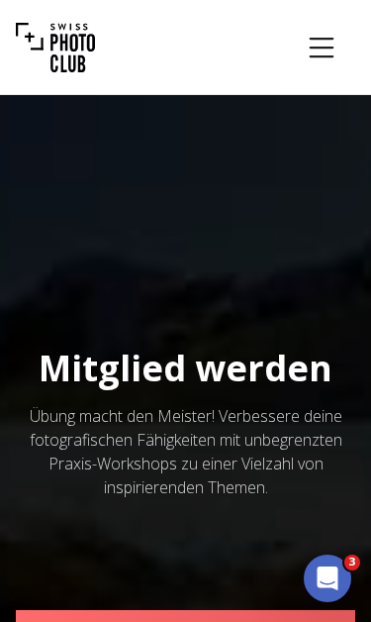 This screenshot has height=622, width=371. Describe the element at coordinates (185, 451) in the screenshot. I see `div: Übung macht den Meister! Verbessere deine fotografischen Fähigkeiten mit unbegrenzten Praxis-Work...` at that location.